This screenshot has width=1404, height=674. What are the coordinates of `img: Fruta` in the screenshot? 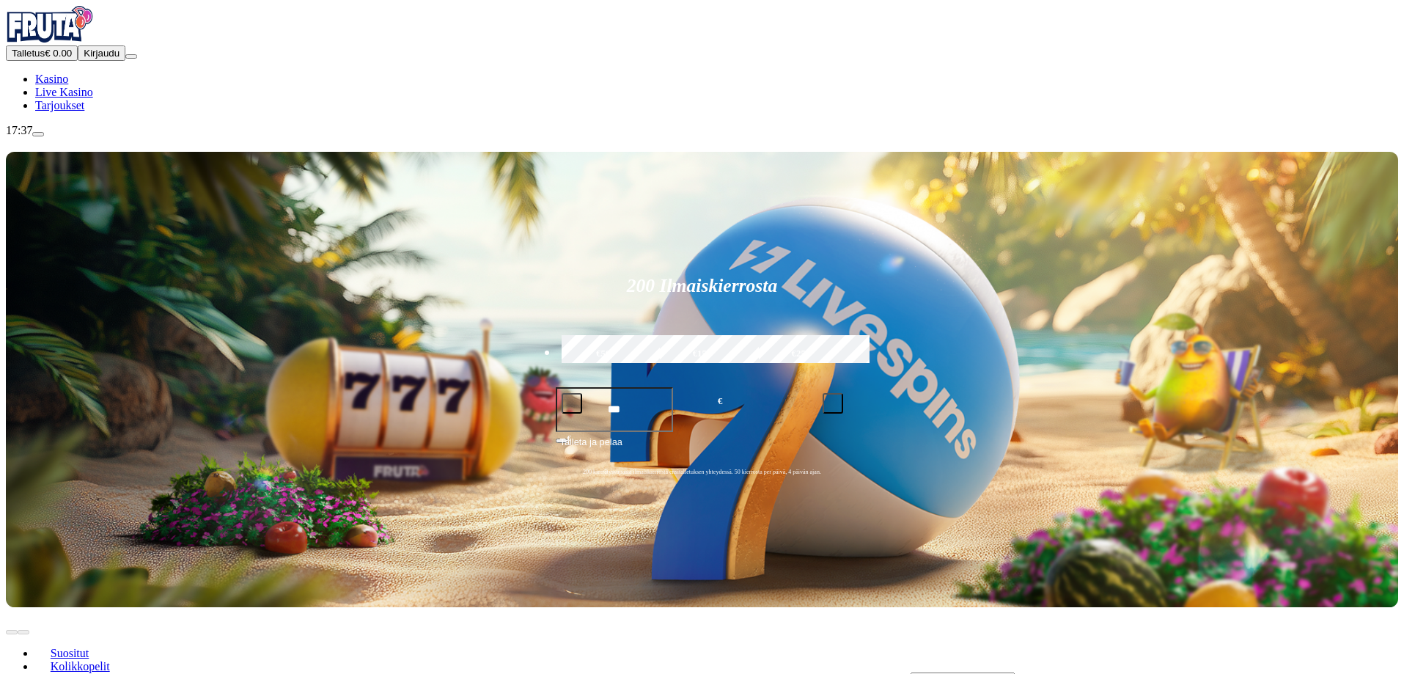 It's located at (50, 24).